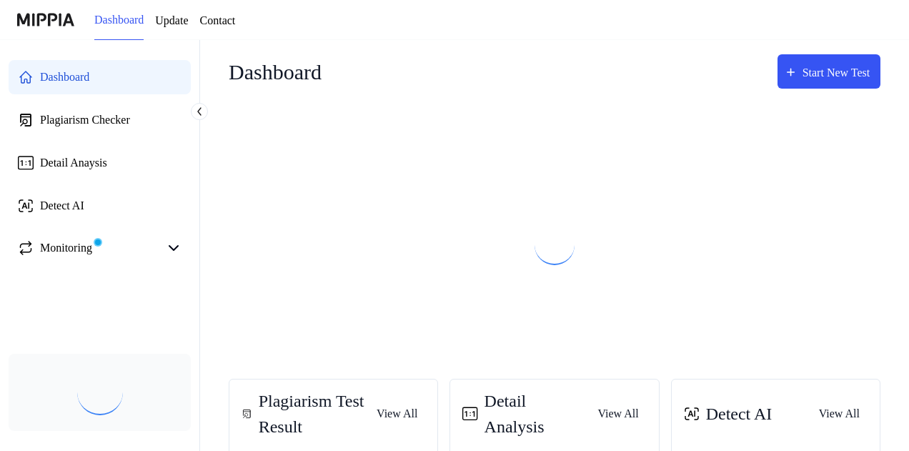 This screenshot has height=451, width=909. What do you see at coordinates (76, 163) in the screenshot?
I see `div: Detail Anaysis` at bounding box center [76, 163].